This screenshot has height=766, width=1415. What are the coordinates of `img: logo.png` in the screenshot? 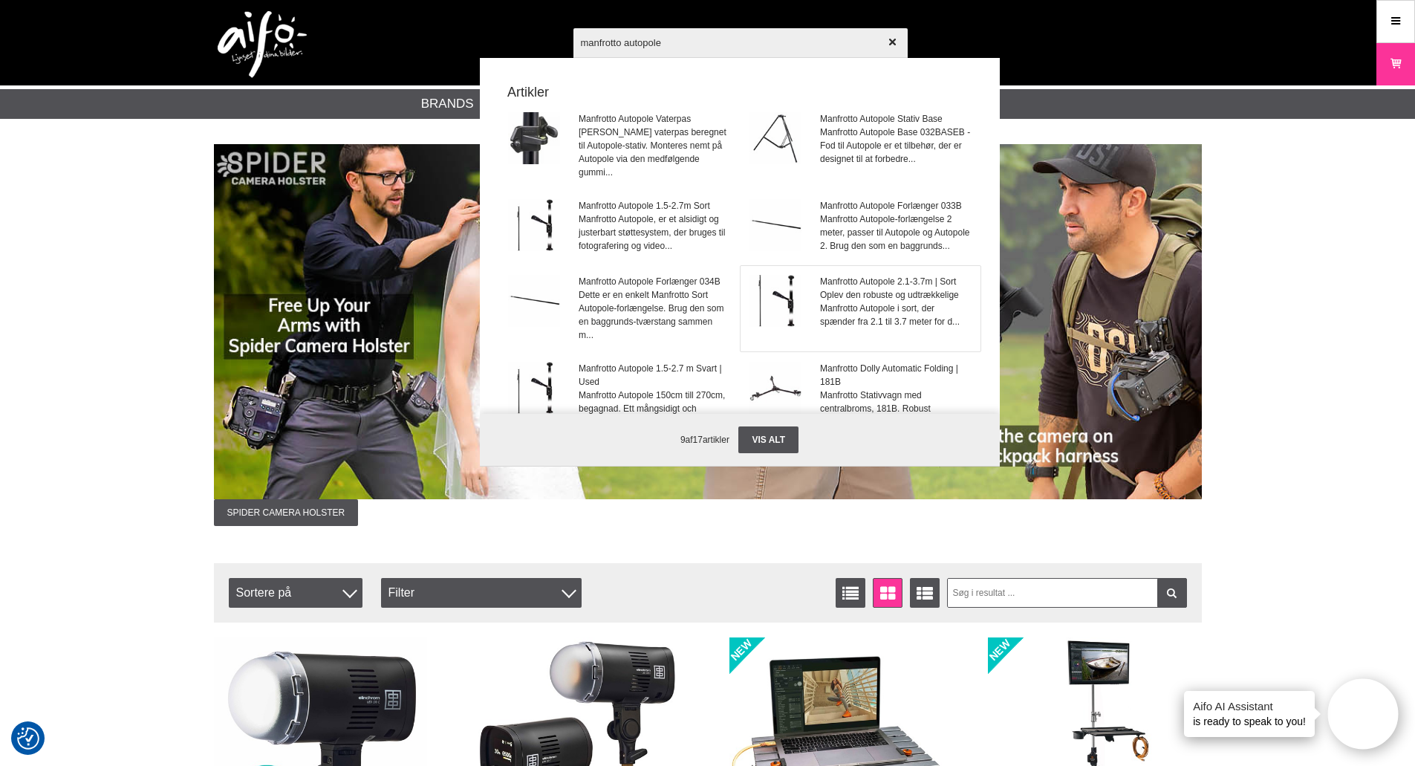 It's located at (262, 45).